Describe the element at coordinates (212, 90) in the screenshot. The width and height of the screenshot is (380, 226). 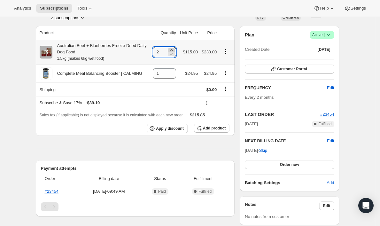
I see `span: $0.00` at that location.